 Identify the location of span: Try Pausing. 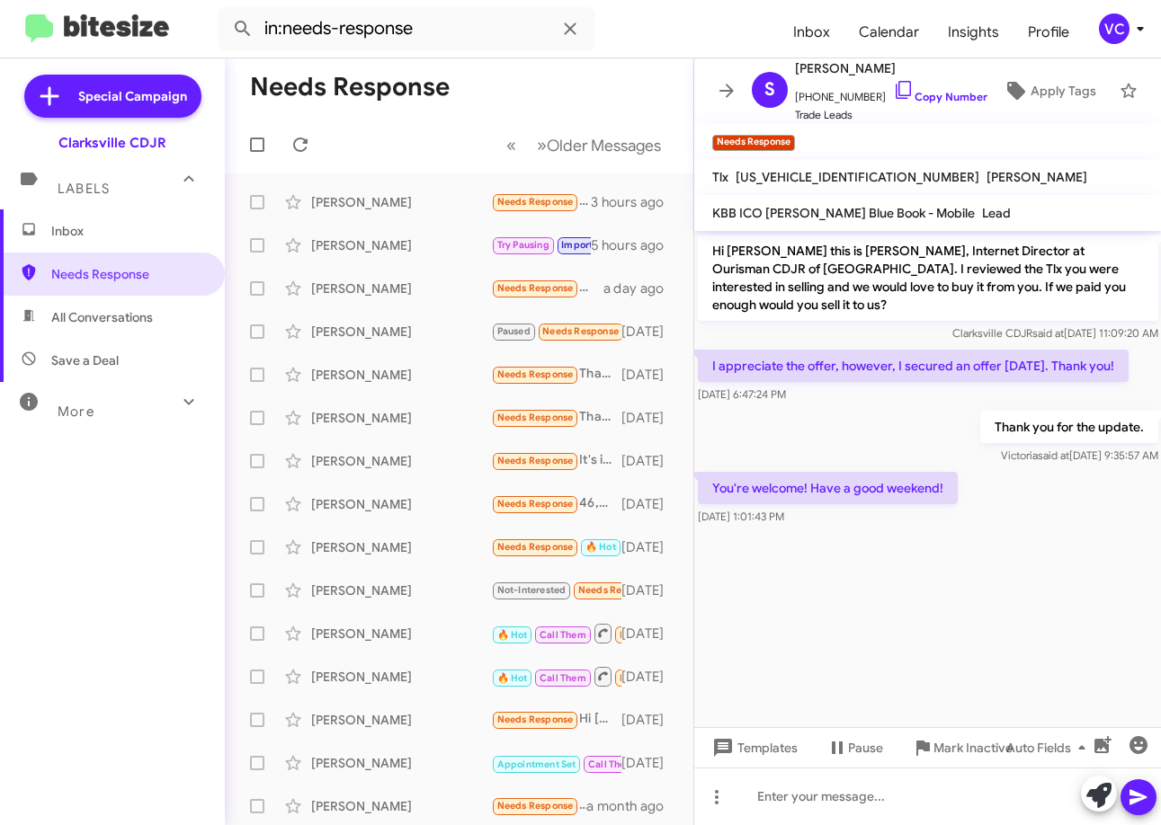
(523, 245).